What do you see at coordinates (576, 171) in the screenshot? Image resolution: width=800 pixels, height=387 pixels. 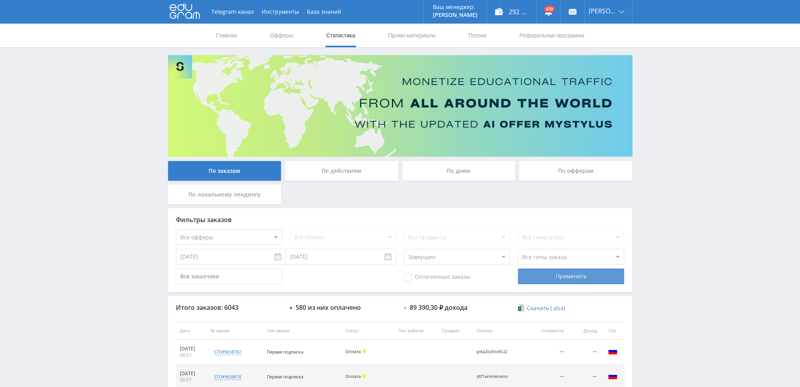 I see `div: По офферам` at bounding box center [576, 171].